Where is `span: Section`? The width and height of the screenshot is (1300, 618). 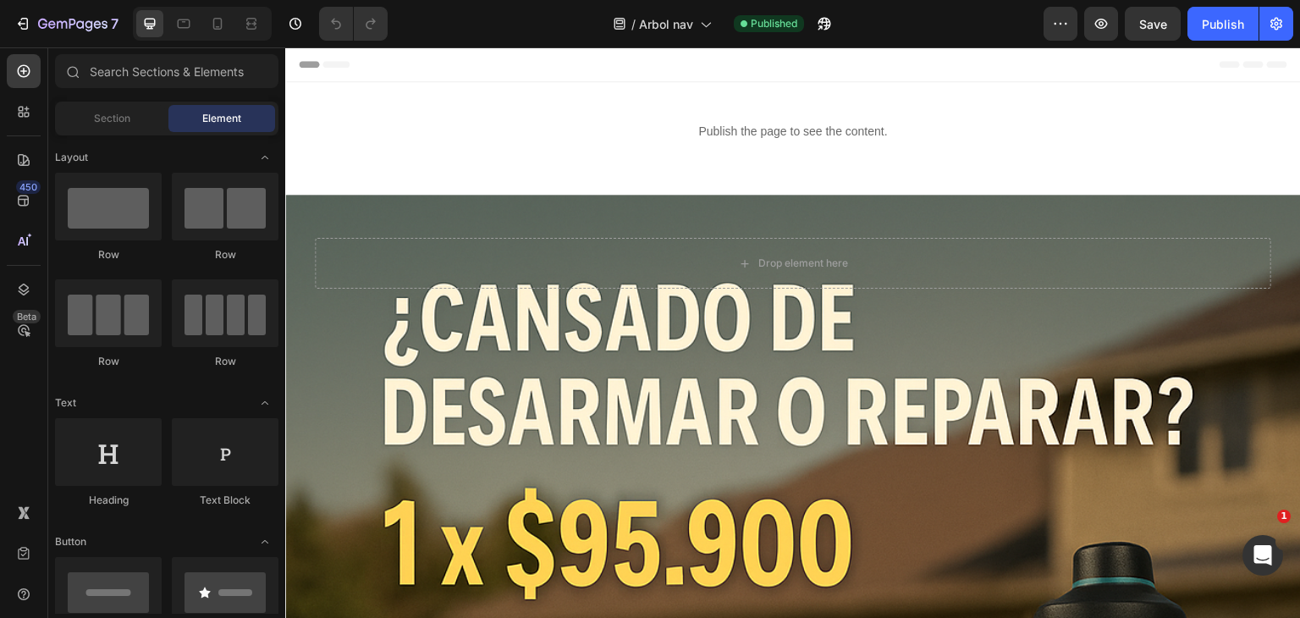
span: Section is located at coordinates (112, 119).